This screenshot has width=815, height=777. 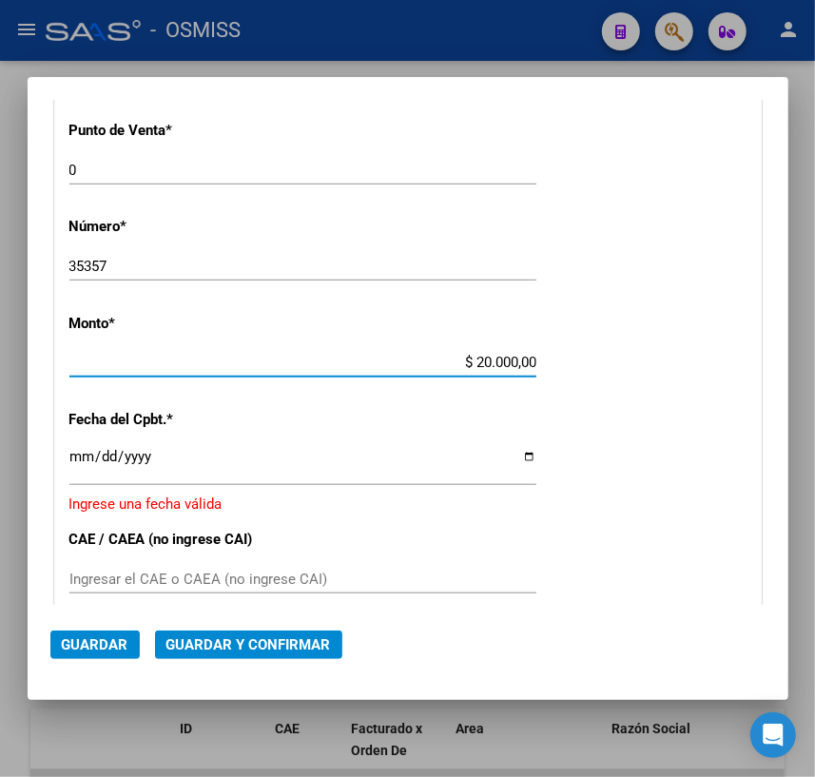 I want to click on p: Monto, so click(x=171, y=324).